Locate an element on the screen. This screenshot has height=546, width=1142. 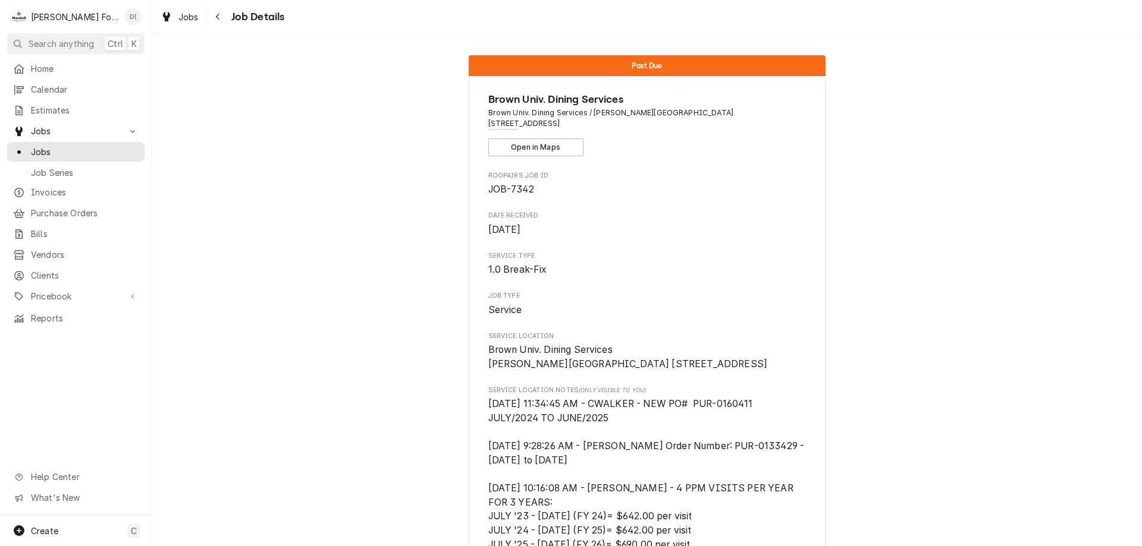
span: Create is located at coordinates (45, 531).